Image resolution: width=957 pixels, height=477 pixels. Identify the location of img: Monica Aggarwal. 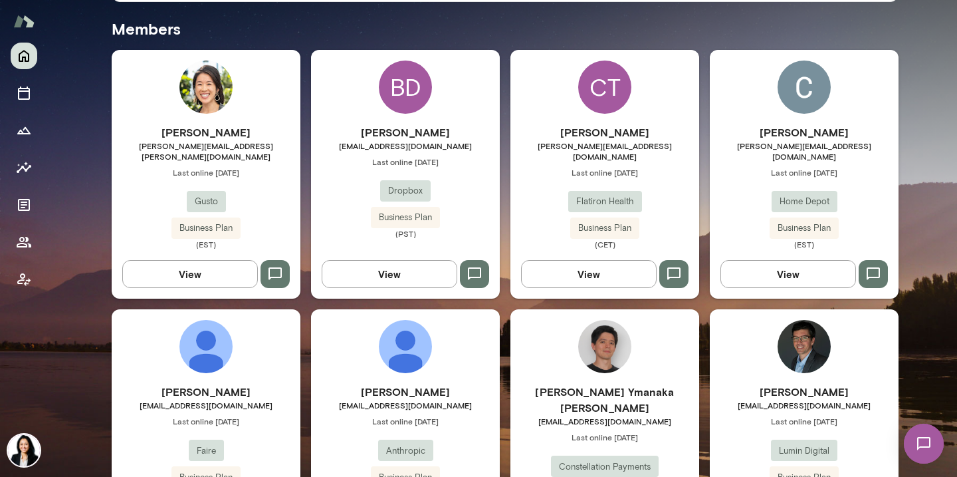
(24, 450).